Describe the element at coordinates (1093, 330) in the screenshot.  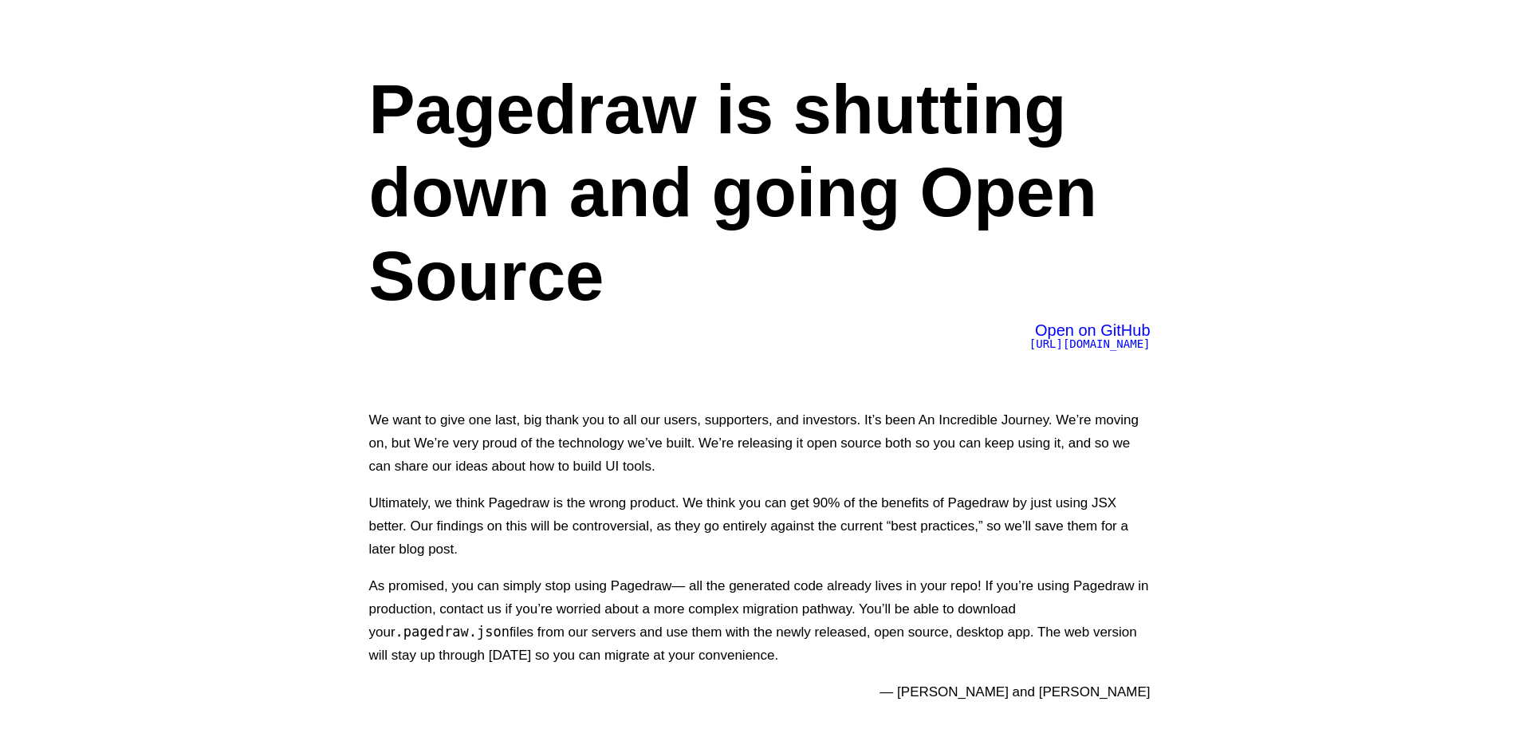
I see `span: Open on GitHub` at that location.